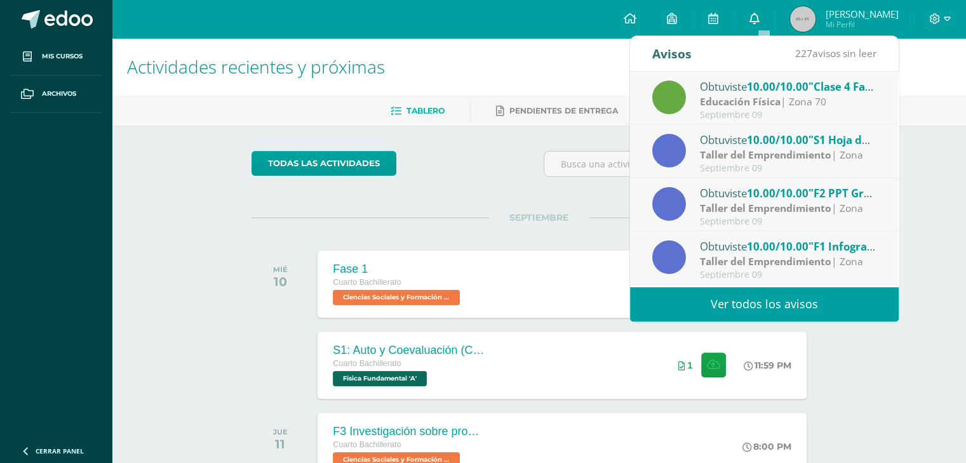 The width and height of the screenshot is (966, 463). I want to click on div: 10, so click(280, 282).